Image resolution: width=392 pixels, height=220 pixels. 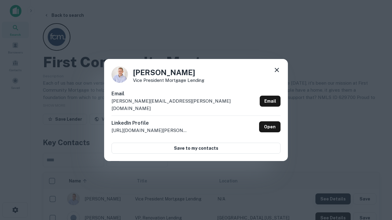 I want to click on h6: Email, so click(x=184, y=94).